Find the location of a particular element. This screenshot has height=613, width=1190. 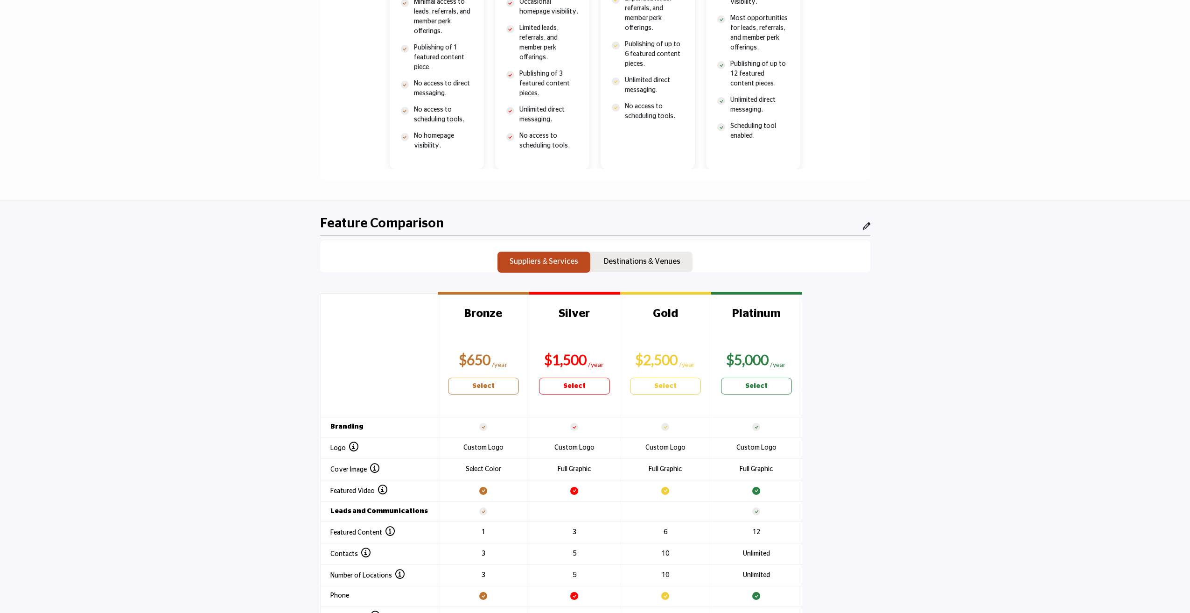

span: 1 is located at coordinates (484, 532).